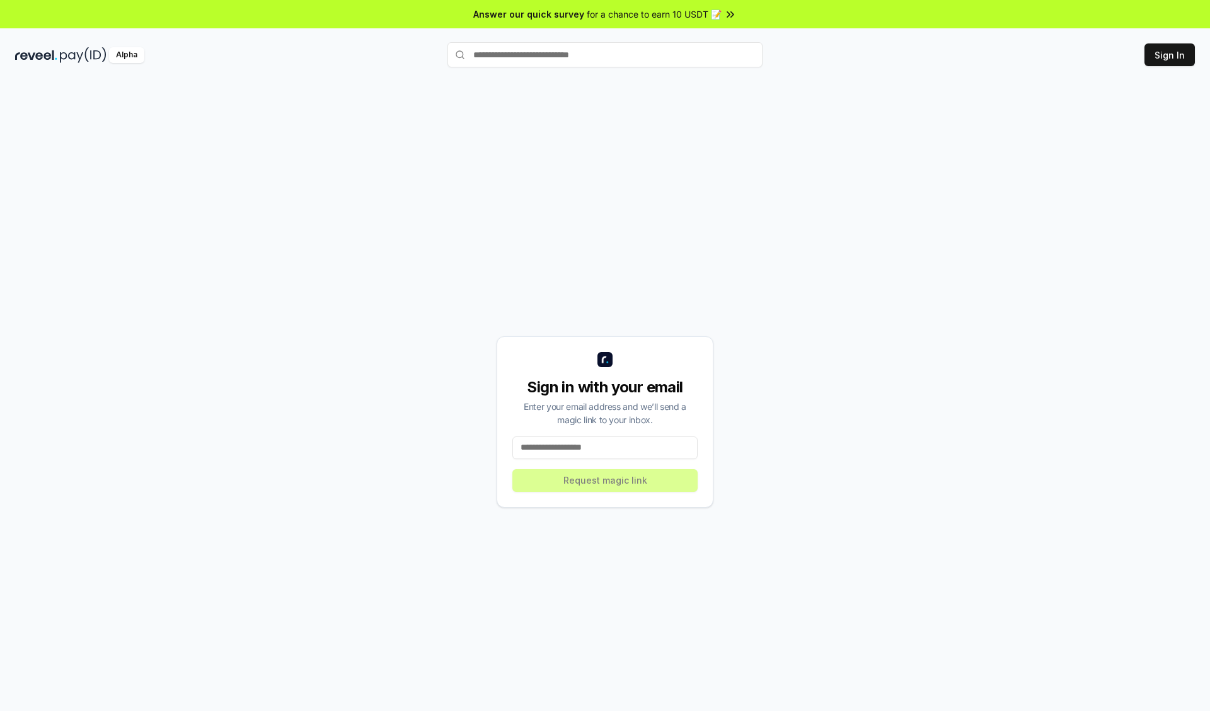  Describe the element at coordinates (127, 55) in the screenshot. I see `div: Alpha` at that location.